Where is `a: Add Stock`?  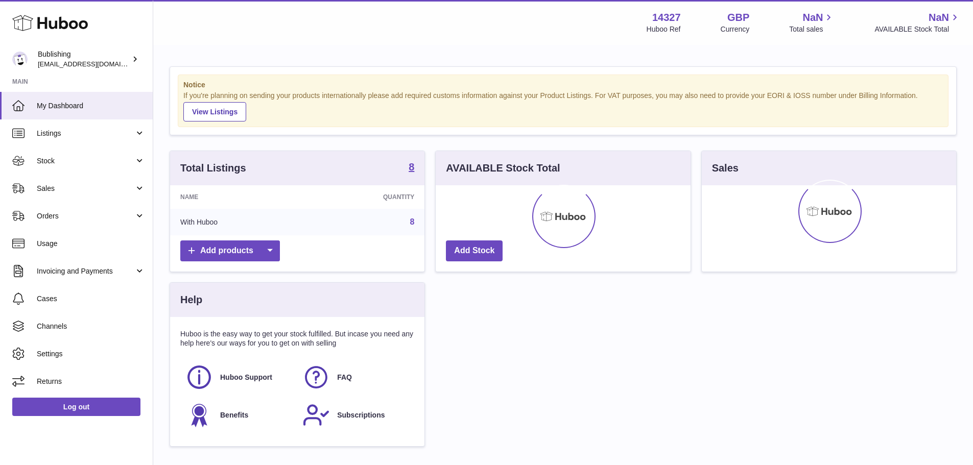 a: Add Stock is located at coordinates (474, 251).